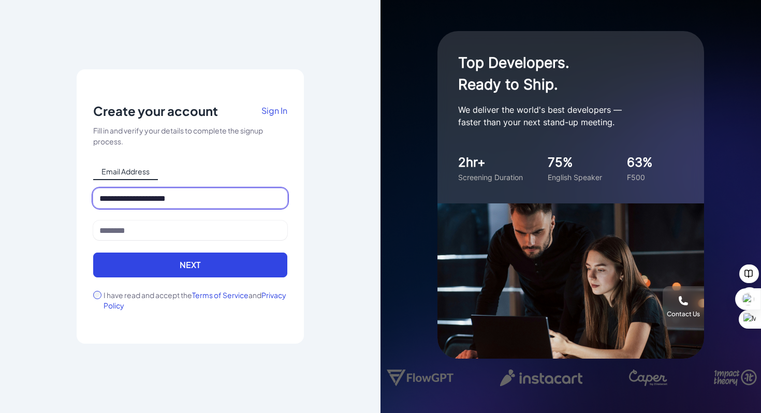 The width and height of the screenshot is (761, 413). Describe the element at coordinates (640, 163) in the screenshot. I see `div: 63%` at that location.